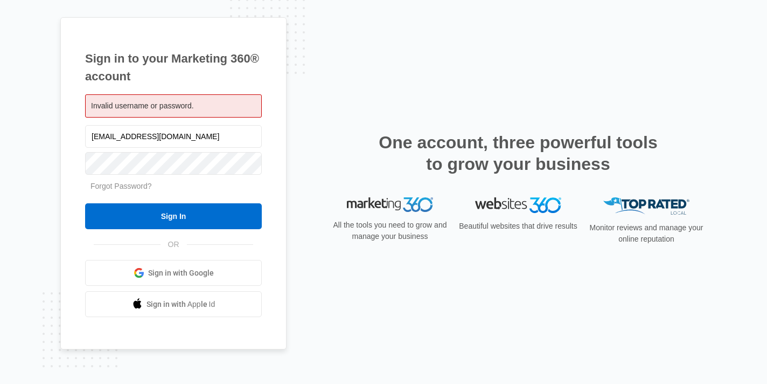  Describe the element at coordinates (173, 244) in the screenshot. I see `span: OR` at that location.